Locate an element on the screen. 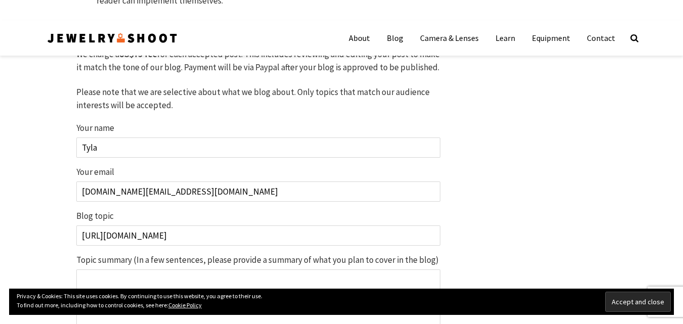 The height and width of the screenshot is (324, 683). a: Learn is located at coordinates (505, 38).